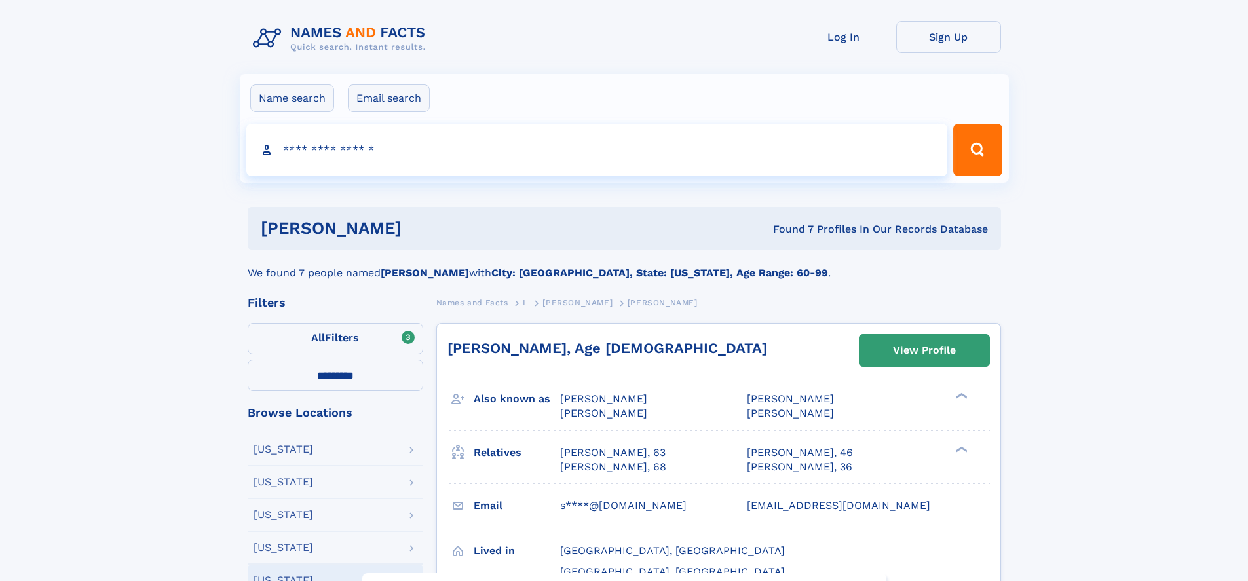 The width and height of the screenshot is (1248, 581). What do you see at coordinates (525, 302) in the screenshot?
I see `a: L` at bounding box center [525, 302].